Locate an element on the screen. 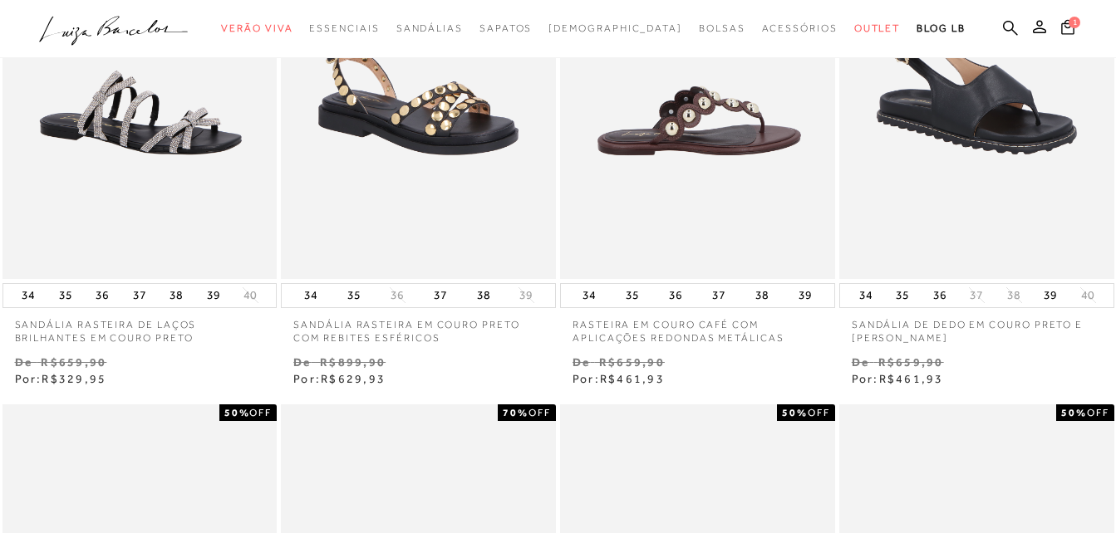 This screenshot has width=1116, height=533. a: BLOG LB is located at coordinates (940, 28).